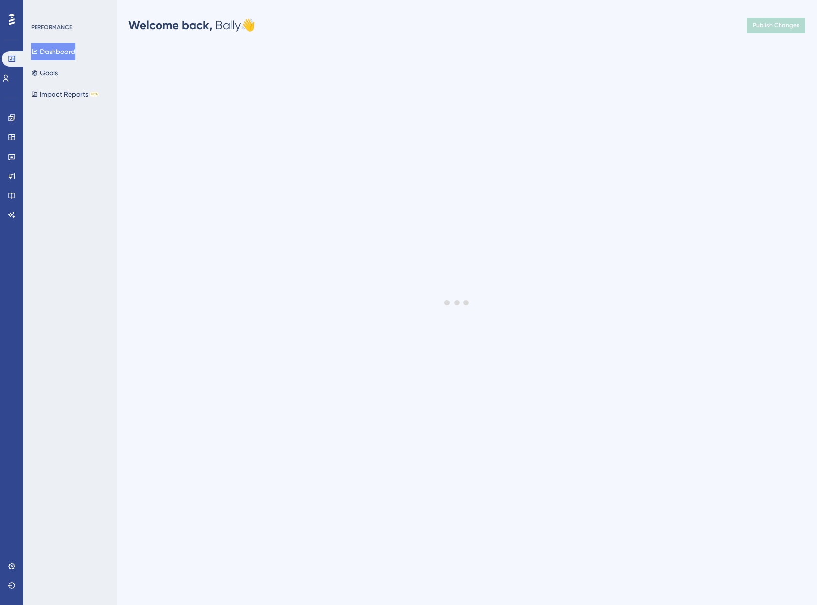 The width and height of the screenshot is (817, 605). What do you see at coordinates (170, 25) in the screenshot?
I see `span: Welcome back,` at bounding box center [170, 25].